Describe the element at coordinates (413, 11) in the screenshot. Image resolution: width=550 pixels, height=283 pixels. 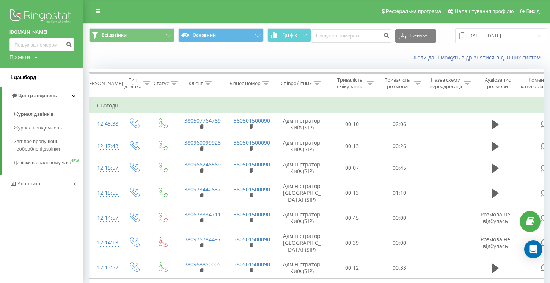
I see `span: Реферальна програма` at that location.